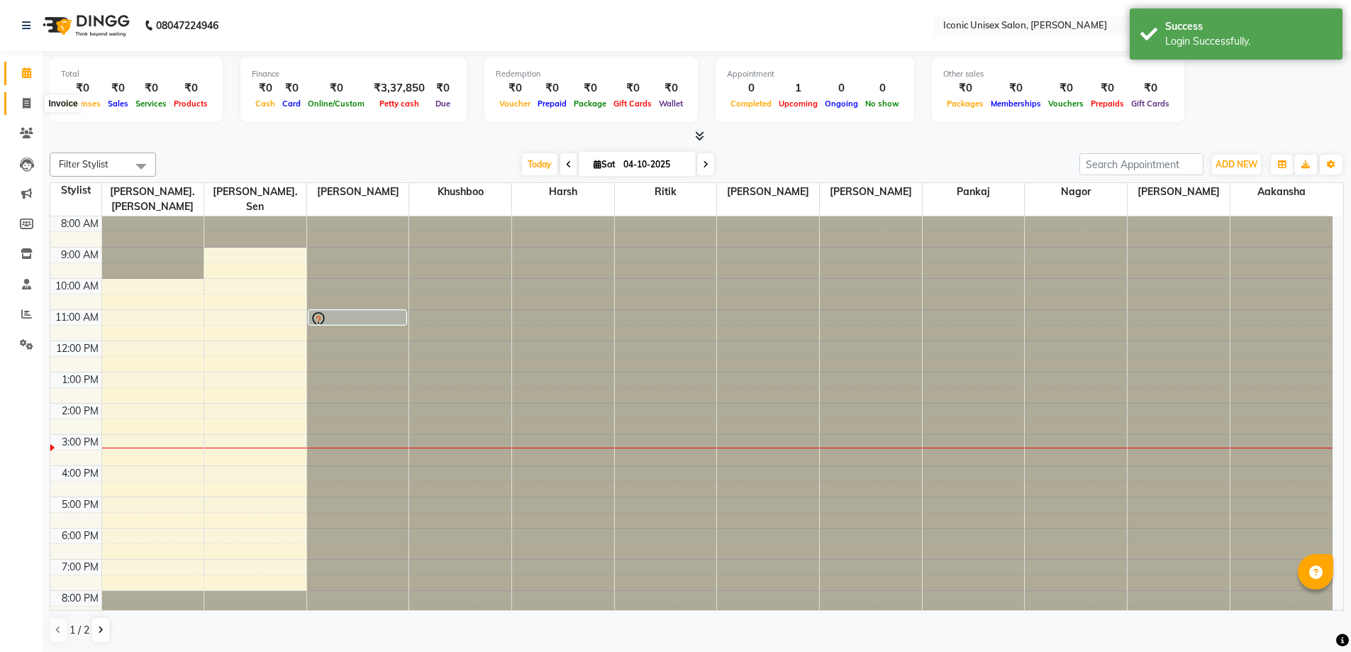 This screenshot has height=652, width=1351. I want to click on div: Stylist, so click(76, 190).